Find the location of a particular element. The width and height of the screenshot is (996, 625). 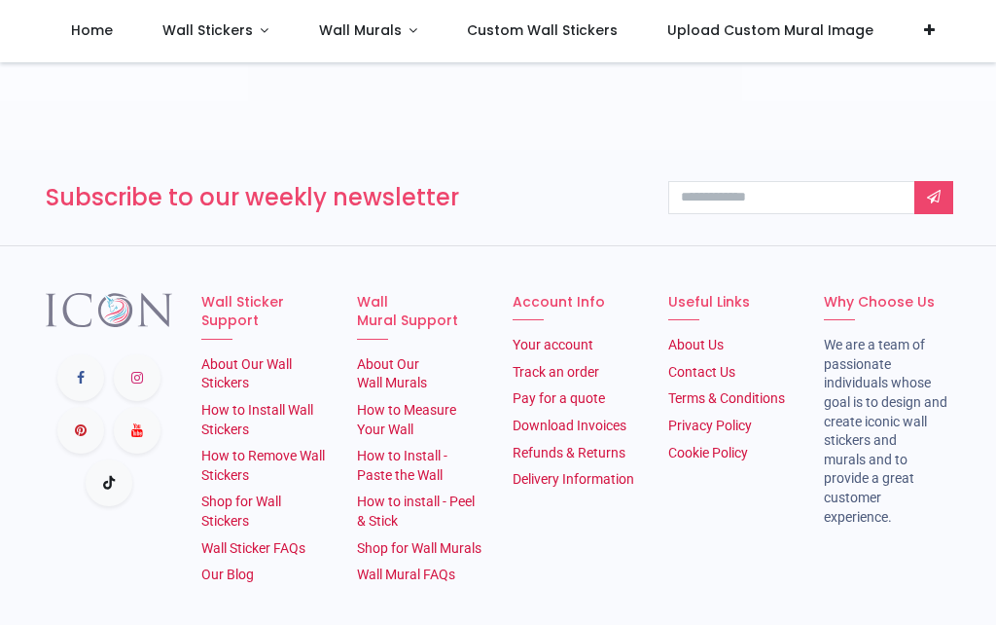

li: We are a team of passionate individuals whose goal is to design and create iconic wall stickers a... is located at coordinates (887, 431).